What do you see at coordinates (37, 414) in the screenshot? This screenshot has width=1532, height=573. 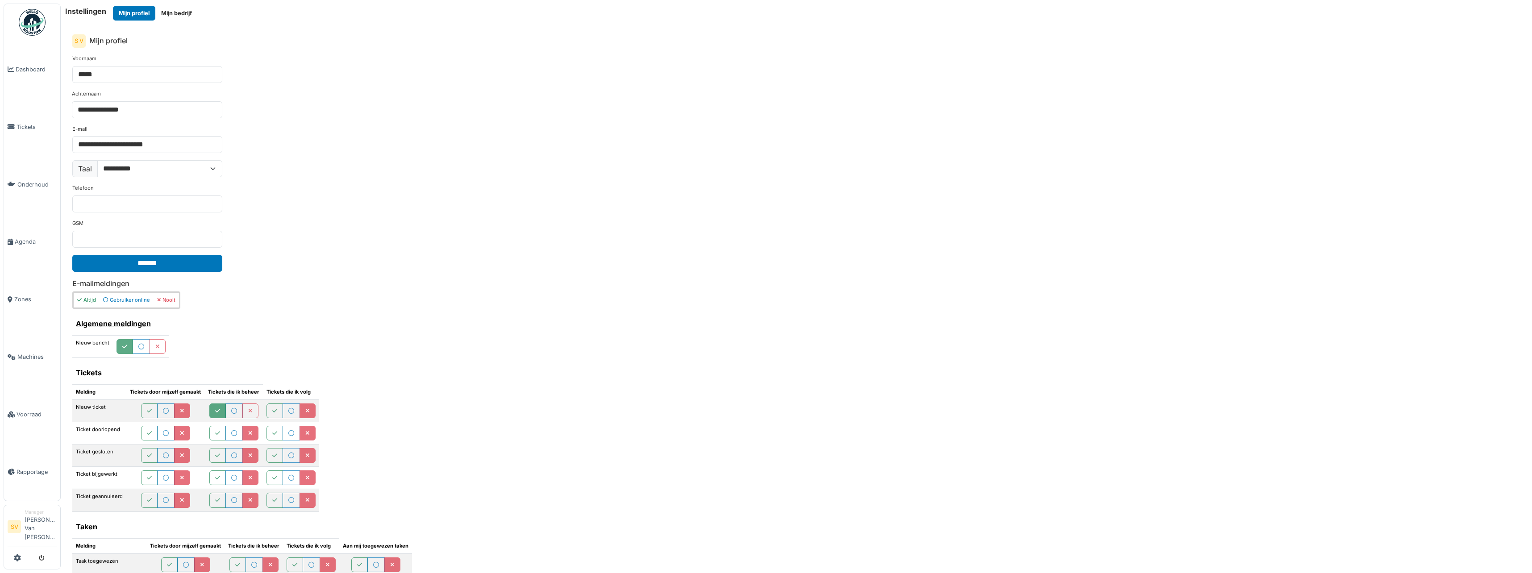 I see `span: Voorraad` at bounding box center [37, 414].